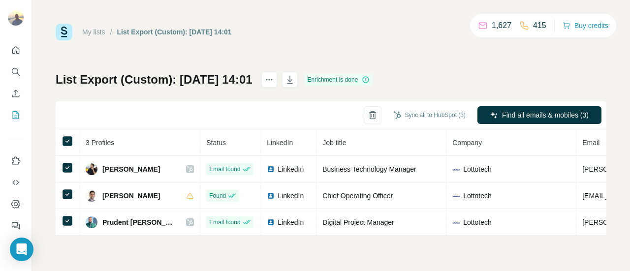 The image size is (630, 271). I want to click on button: actions, so click(269, 80).